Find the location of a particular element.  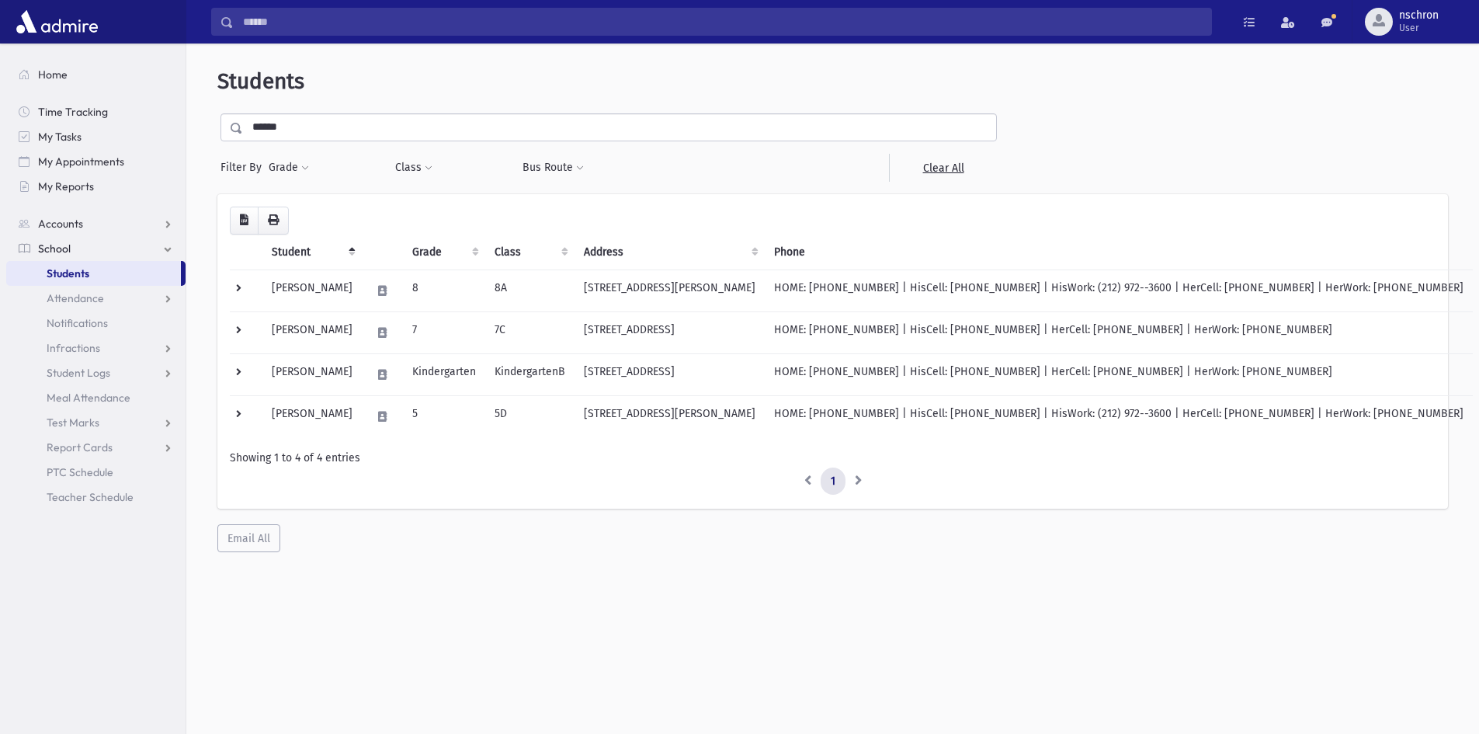

span: My Tasks is located at coordinates (60, 137).